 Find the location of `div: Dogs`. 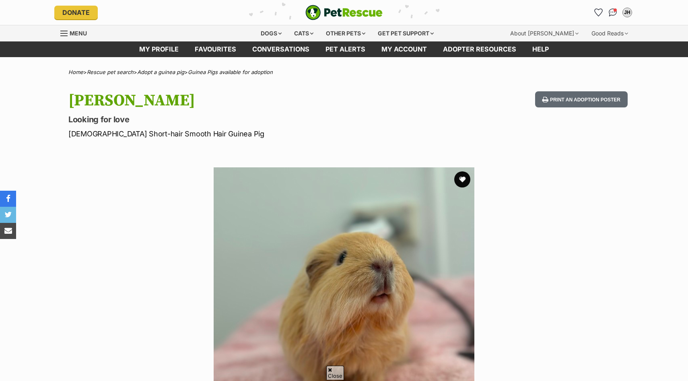

div: Dogs is located at coordinates (271, 33).